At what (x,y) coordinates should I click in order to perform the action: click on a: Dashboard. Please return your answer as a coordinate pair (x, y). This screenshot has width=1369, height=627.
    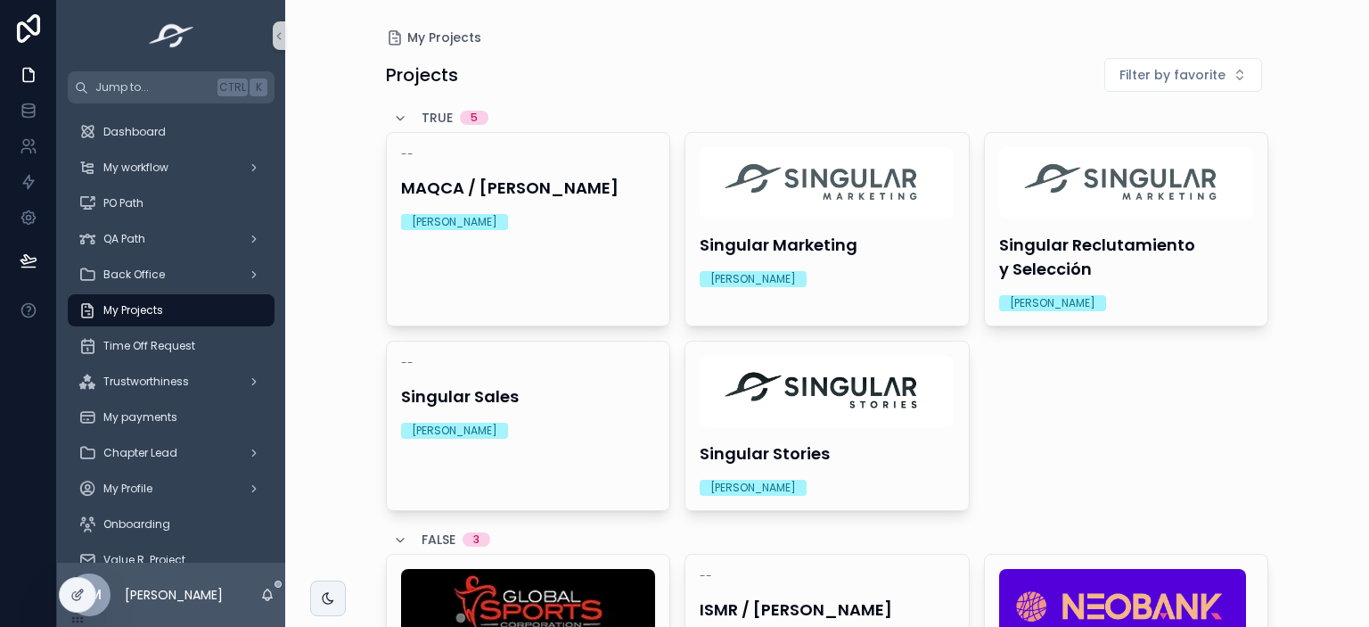
    Looking at the image, I should click on (171, 132).